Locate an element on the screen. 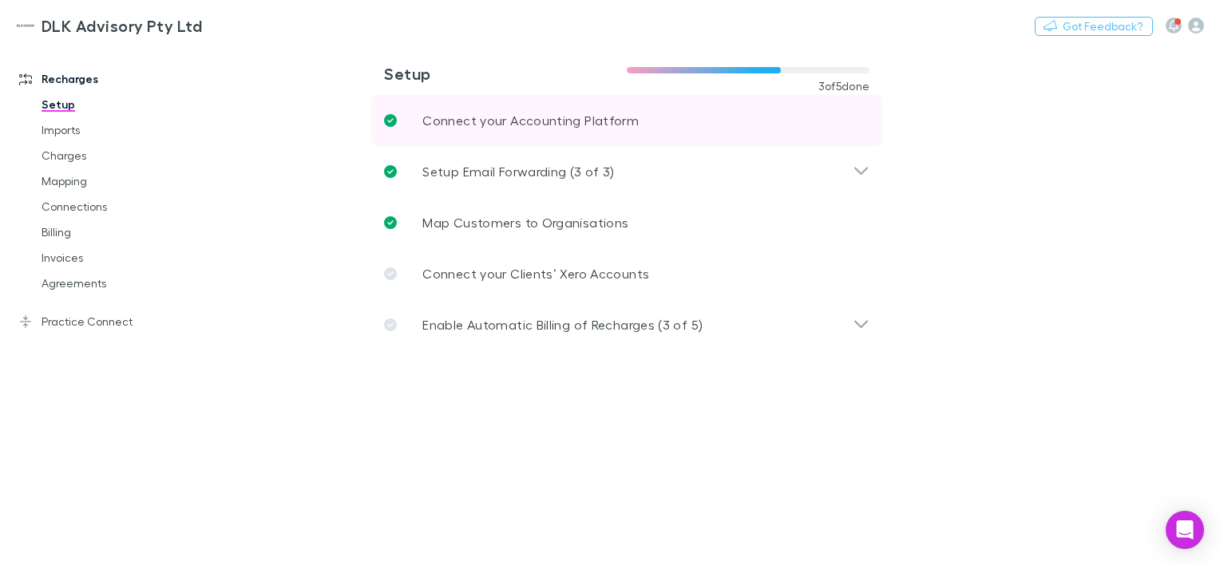 The image size is (1220, 565). p: Map Customers to Organisations is located at coordinates (525, 223).